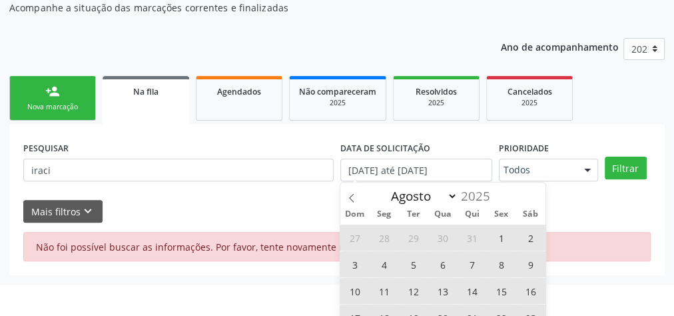  What do you see at coordinates (625, 168) in the screenshot?
I see `button: Filtrar` at bounding box center [625, 168].